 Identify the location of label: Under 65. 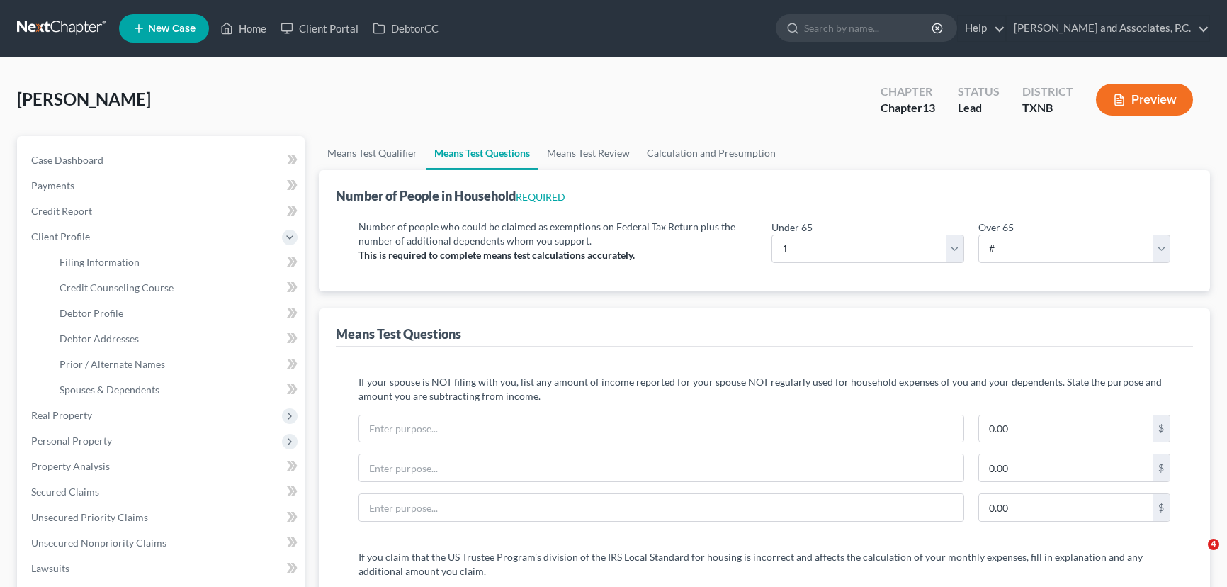
(792, 227).